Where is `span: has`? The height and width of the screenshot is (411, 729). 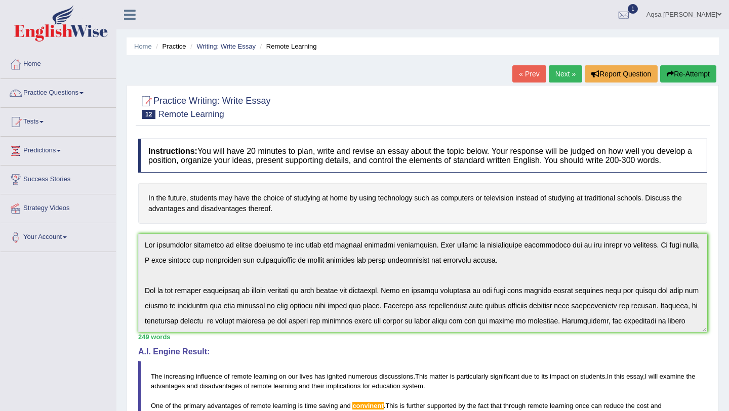
span: has is located at coordinates (320, 376).